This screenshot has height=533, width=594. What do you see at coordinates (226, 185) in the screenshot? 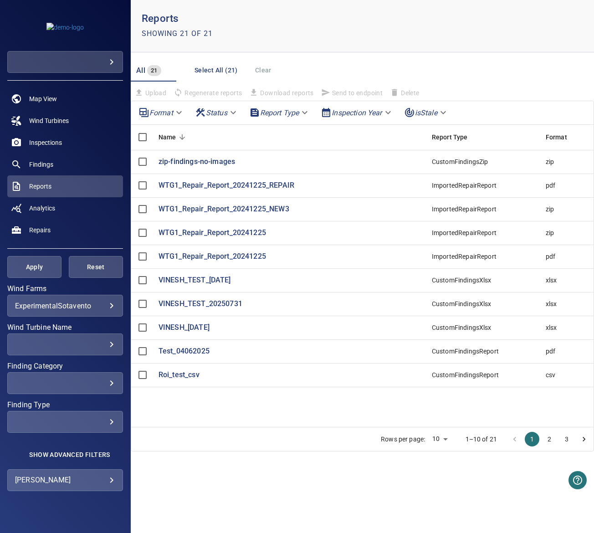
I see `p: WTG1_Repair_Report_20241225_REPAIR` at bounding box center [226, 185].